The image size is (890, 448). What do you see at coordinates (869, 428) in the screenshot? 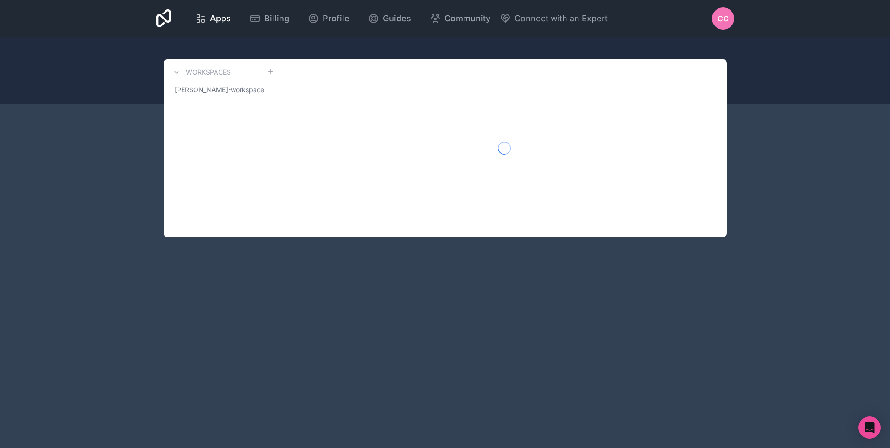
I see `div: Open Intercom Messenger` at bounding box center [869, 428].